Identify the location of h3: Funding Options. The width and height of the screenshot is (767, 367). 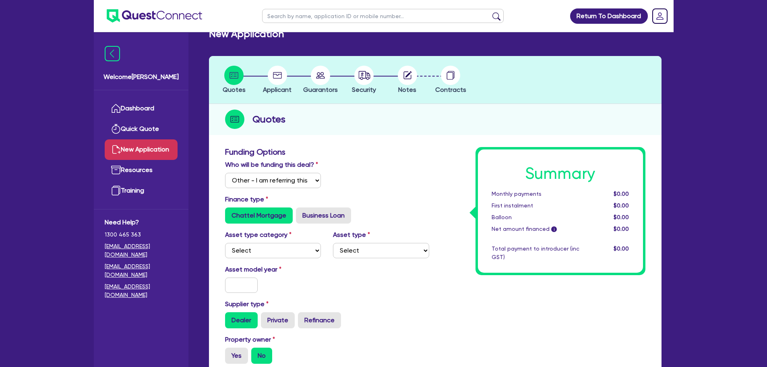
(327, 152).